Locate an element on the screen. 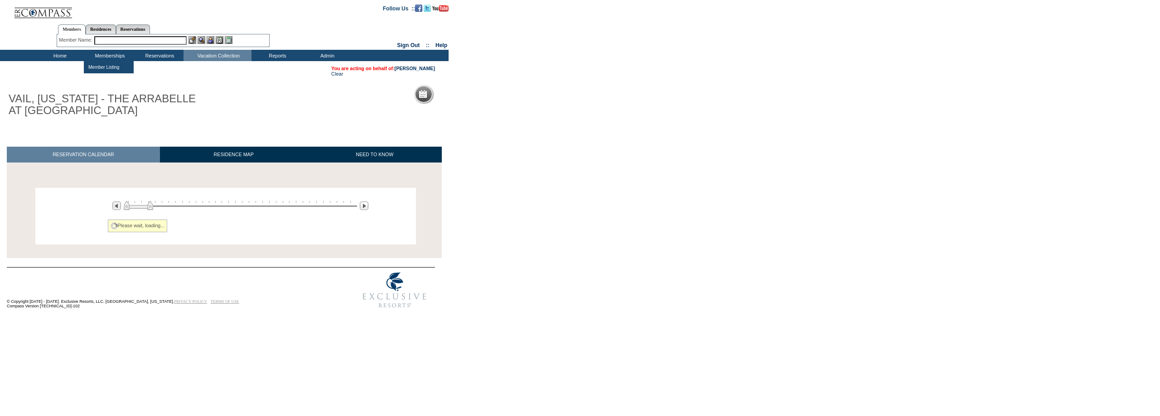 The image size is (1160, 416). img: spinner2.gif is located at coordinates (114, 226).